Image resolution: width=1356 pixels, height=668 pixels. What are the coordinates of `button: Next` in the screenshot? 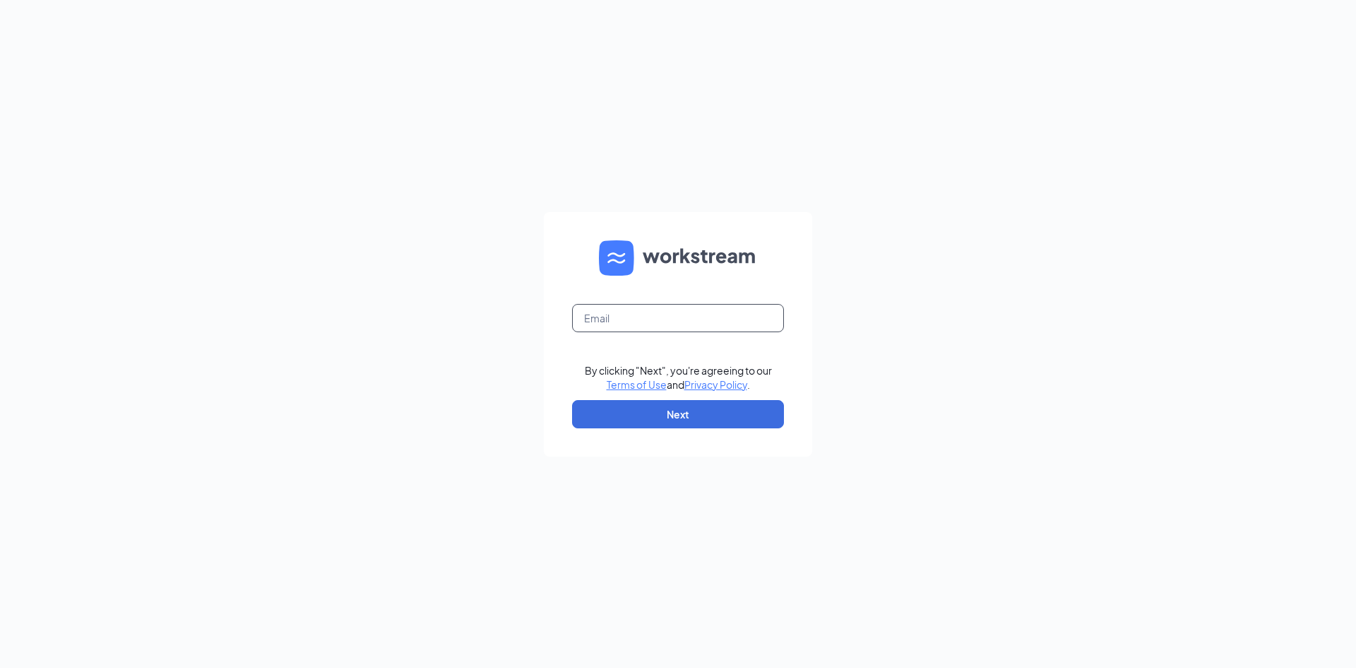 It's located at (678, 414).